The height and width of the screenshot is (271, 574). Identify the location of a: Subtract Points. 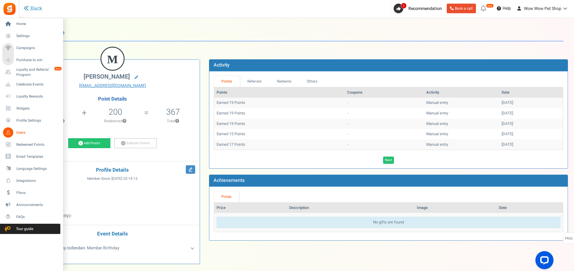
(135, 144).